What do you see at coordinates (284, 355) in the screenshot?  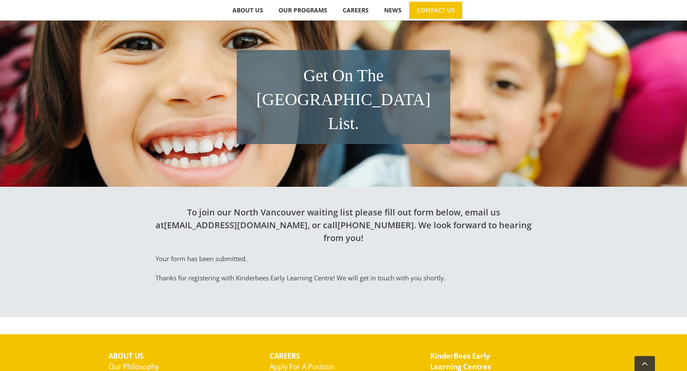 I see `strong: CAREERS` at bounding box center [284, 355].